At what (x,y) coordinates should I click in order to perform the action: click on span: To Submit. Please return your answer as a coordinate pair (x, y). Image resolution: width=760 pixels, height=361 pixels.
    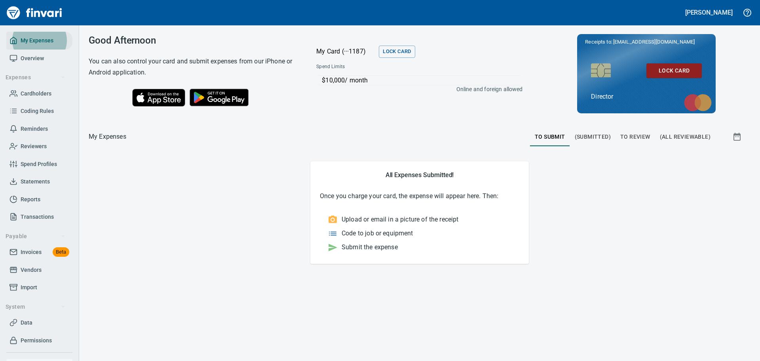
    Looking at the image, I should click on (550, 137).